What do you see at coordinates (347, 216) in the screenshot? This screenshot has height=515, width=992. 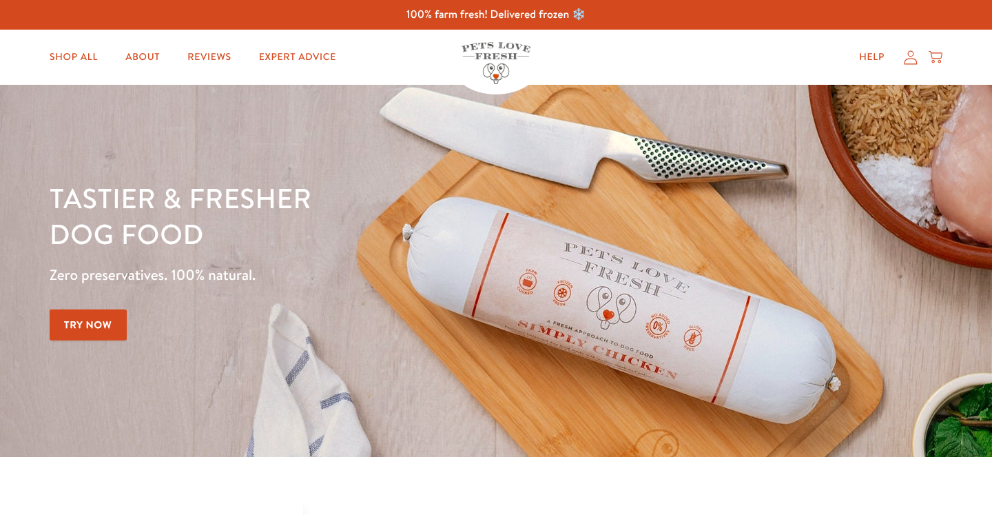 I see `h1: Tastier & fresher dog food` at bounding box center [347, 216].